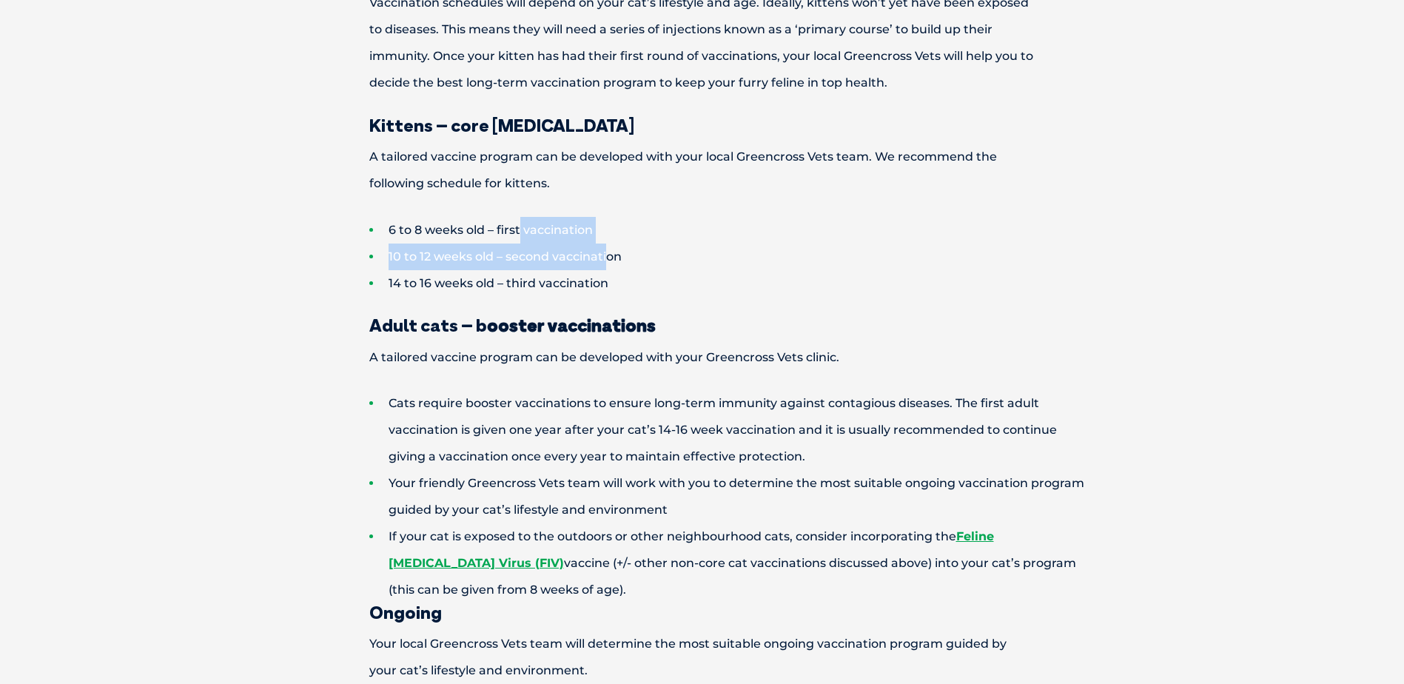 The width and height of the screenshot is (1404, 684). What do you see at coordinates (703, 325) in the screenshot?
I see `h3: Adult cats – b` at bounding box center [703, 325].